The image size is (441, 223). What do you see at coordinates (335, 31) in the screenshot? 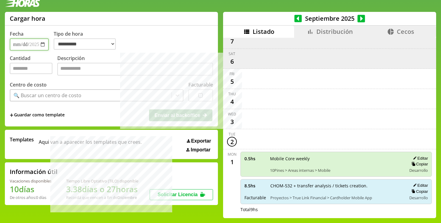
I see `span: Distribución` at bounding box center [335, 31].